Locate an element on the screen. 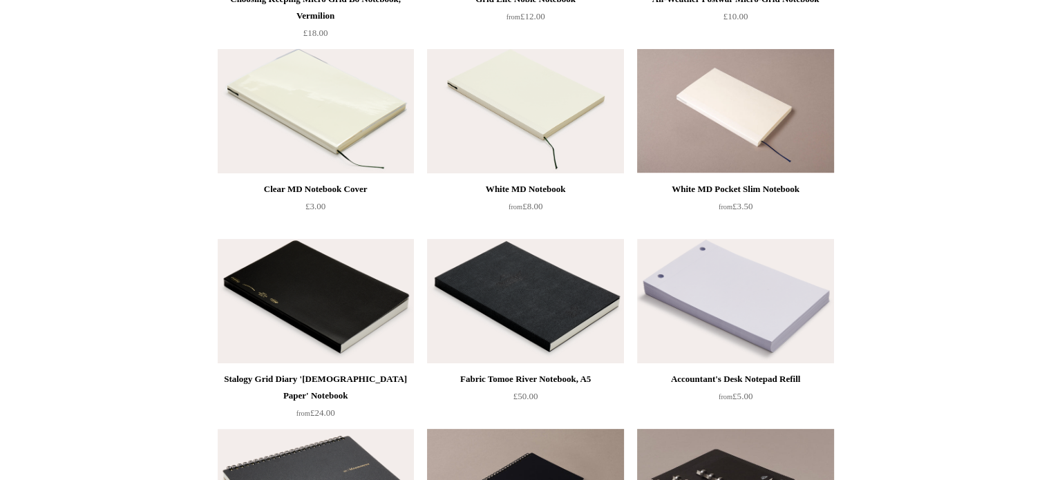 The height and width of the screenshot is (480, 1051). img: Stalogy Grid Diary 'Bible Paper' Notebook is located at coordinates (316, 301).